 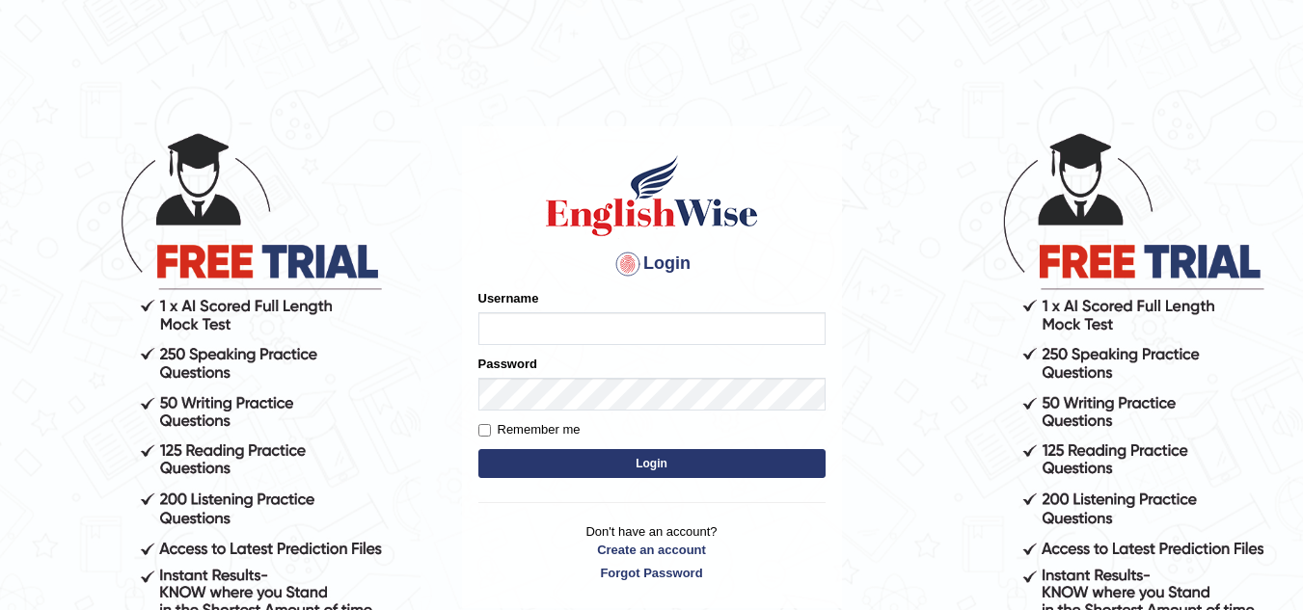 What do you see at coordinates (529, 430) in the screenshot?
I see `label: Remember me` at bounding box center [529, 430].